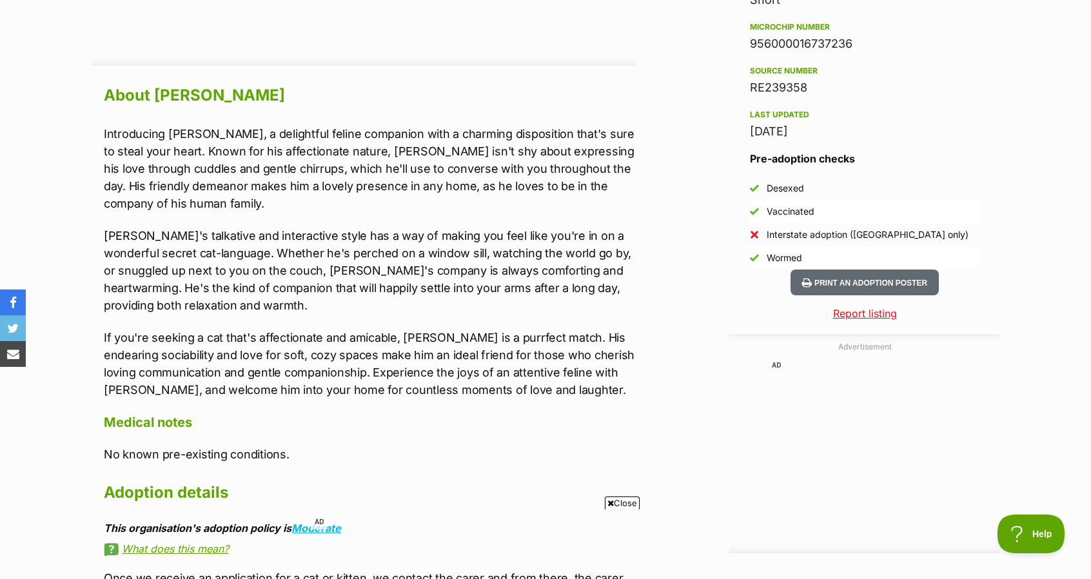  Describe the element at coordinates (865, 27) in the screenshot. I see `div: Microchip number` at that location.